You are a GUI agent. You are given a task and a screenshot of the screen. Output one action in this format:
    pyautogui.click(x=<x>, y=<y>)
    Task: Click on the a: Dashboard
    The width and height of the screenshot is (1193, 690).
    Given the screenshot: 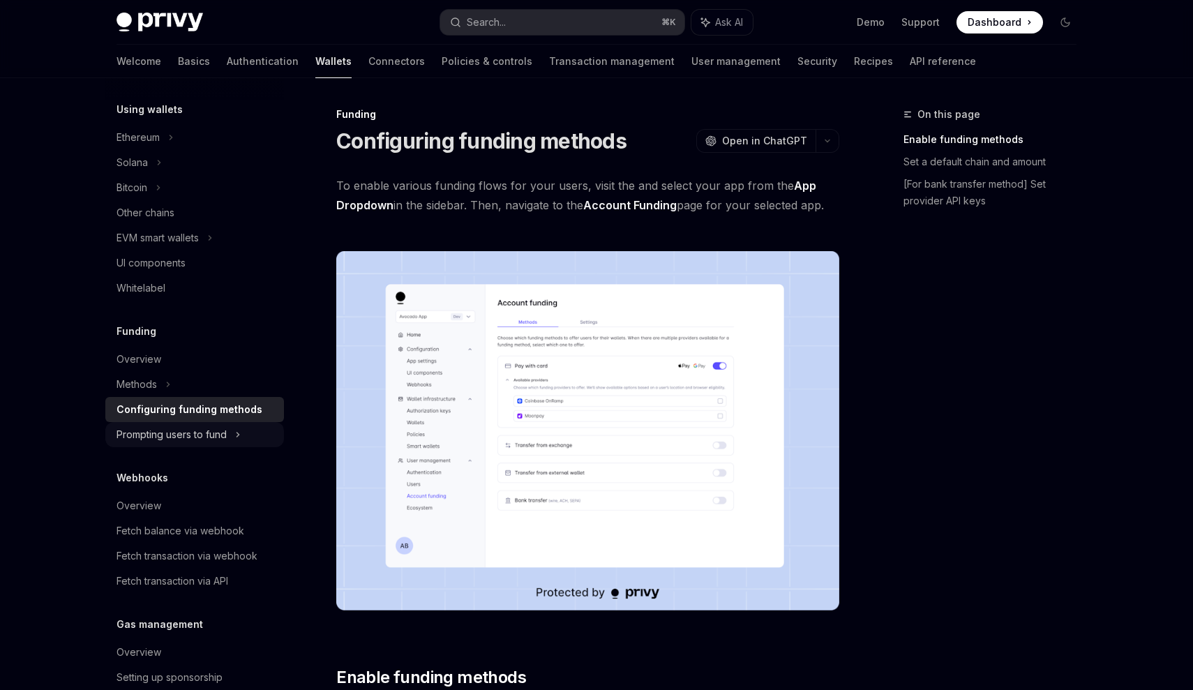 What is the action you would take?
    pyautogui.click(x=1000, y=22)
    